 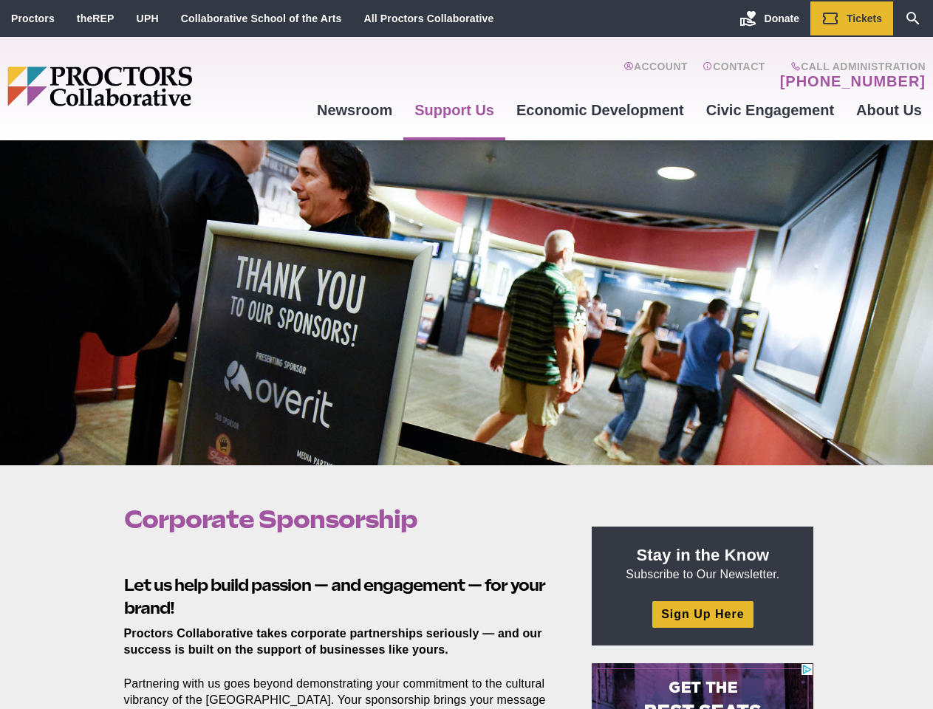 What do you see at coordinates (157, 86) in the screenshot?
I see `img: Proctors logo` at bounding box center [157, 86].